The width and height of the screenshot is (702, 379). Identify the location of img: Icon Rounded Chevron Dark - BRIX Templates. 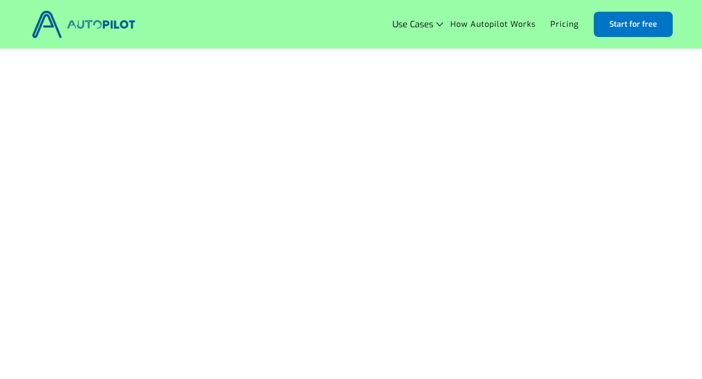
(440, 24).